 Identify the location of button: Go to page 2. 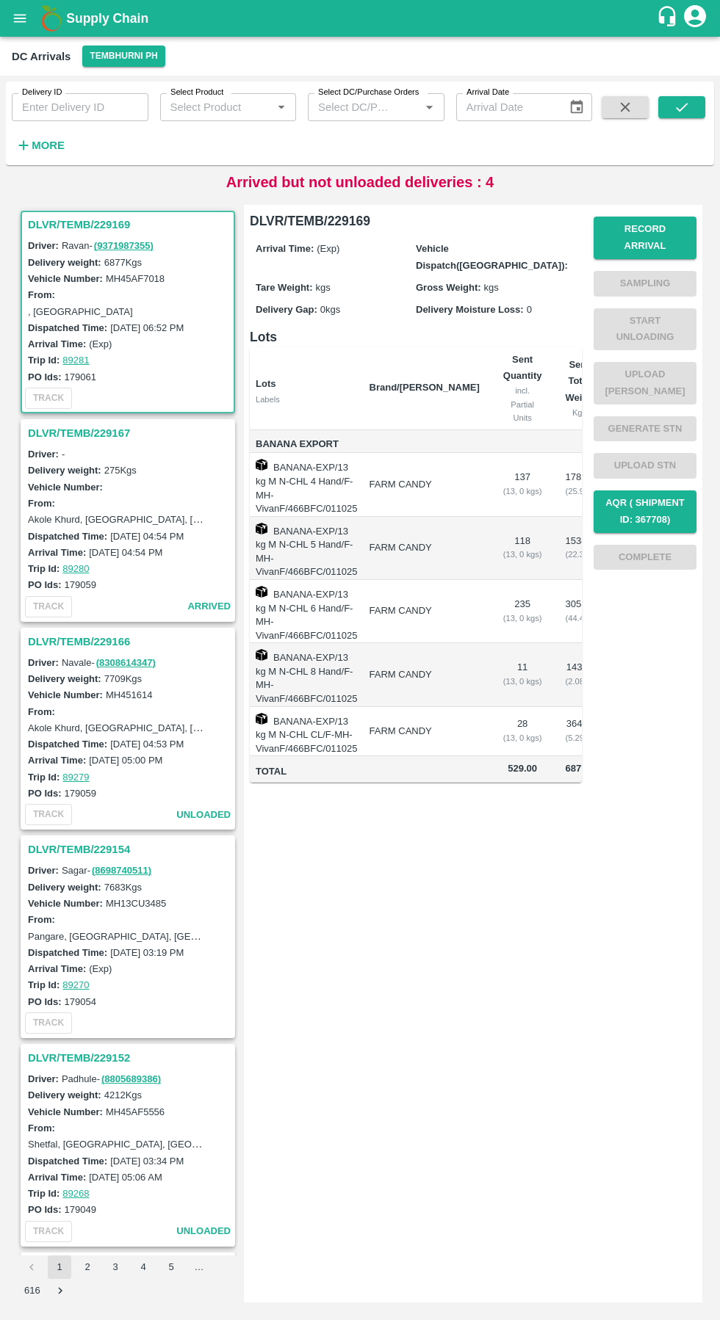
(87, 1268).